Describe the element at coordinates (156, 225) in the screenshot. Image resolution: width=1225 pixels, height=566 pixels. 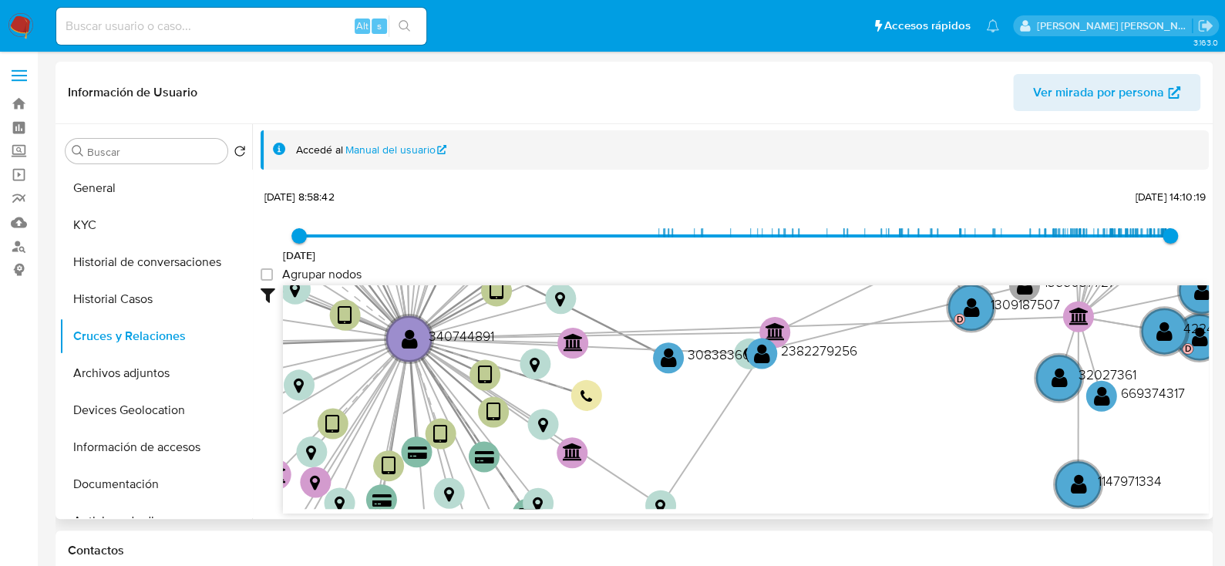
I see `button: KYC` at that location.